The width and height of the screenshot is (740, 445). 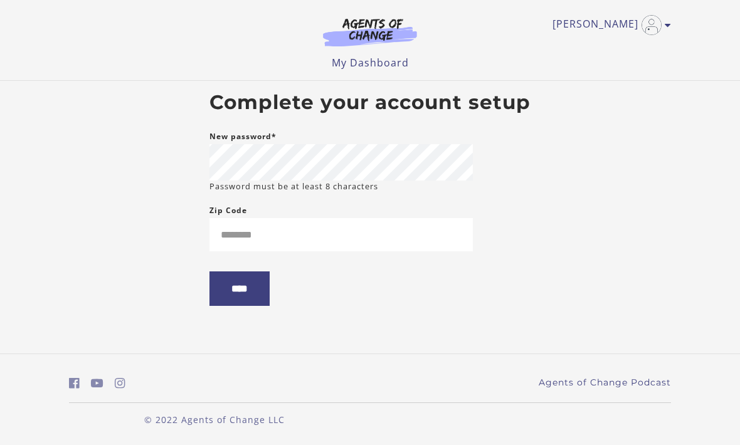 What do you see at coordinates (120, 383) in the screenshot?
I see `i: https://www.instagram.com/agentsofchangeprep/ (Open in a new window)` at bounding box center [120, 383].